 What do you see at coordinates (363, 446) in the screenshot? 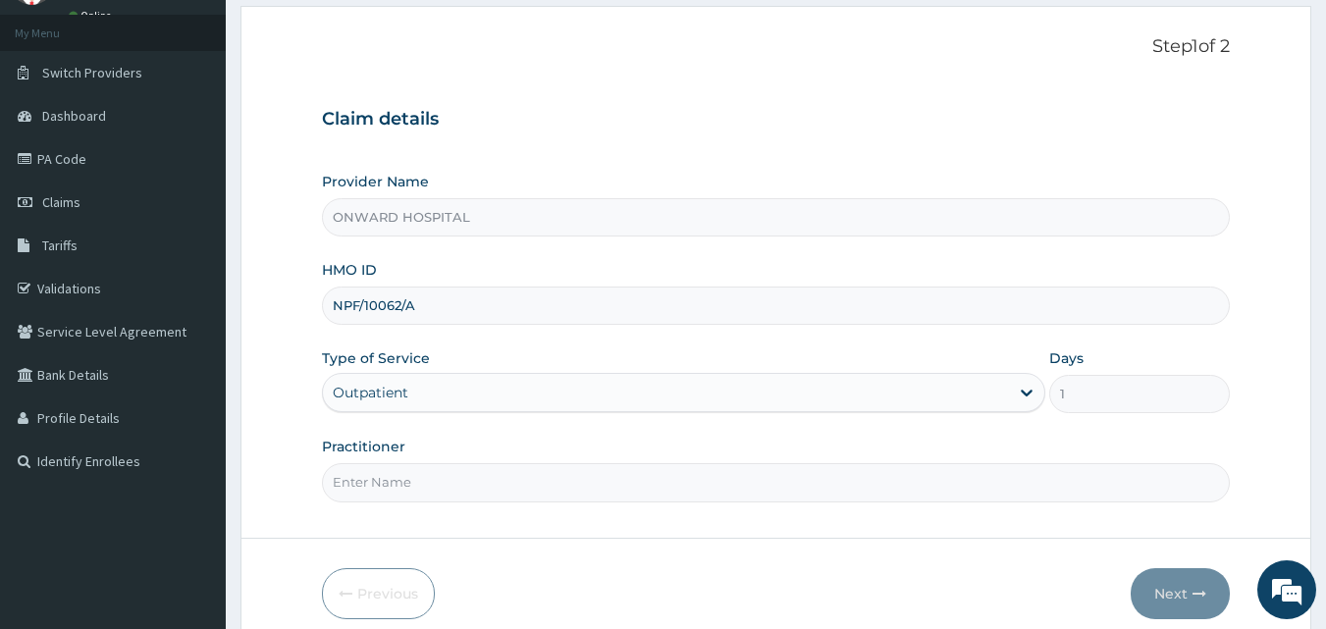
I see `label: Practitioner` at bounding box center [363, 446].